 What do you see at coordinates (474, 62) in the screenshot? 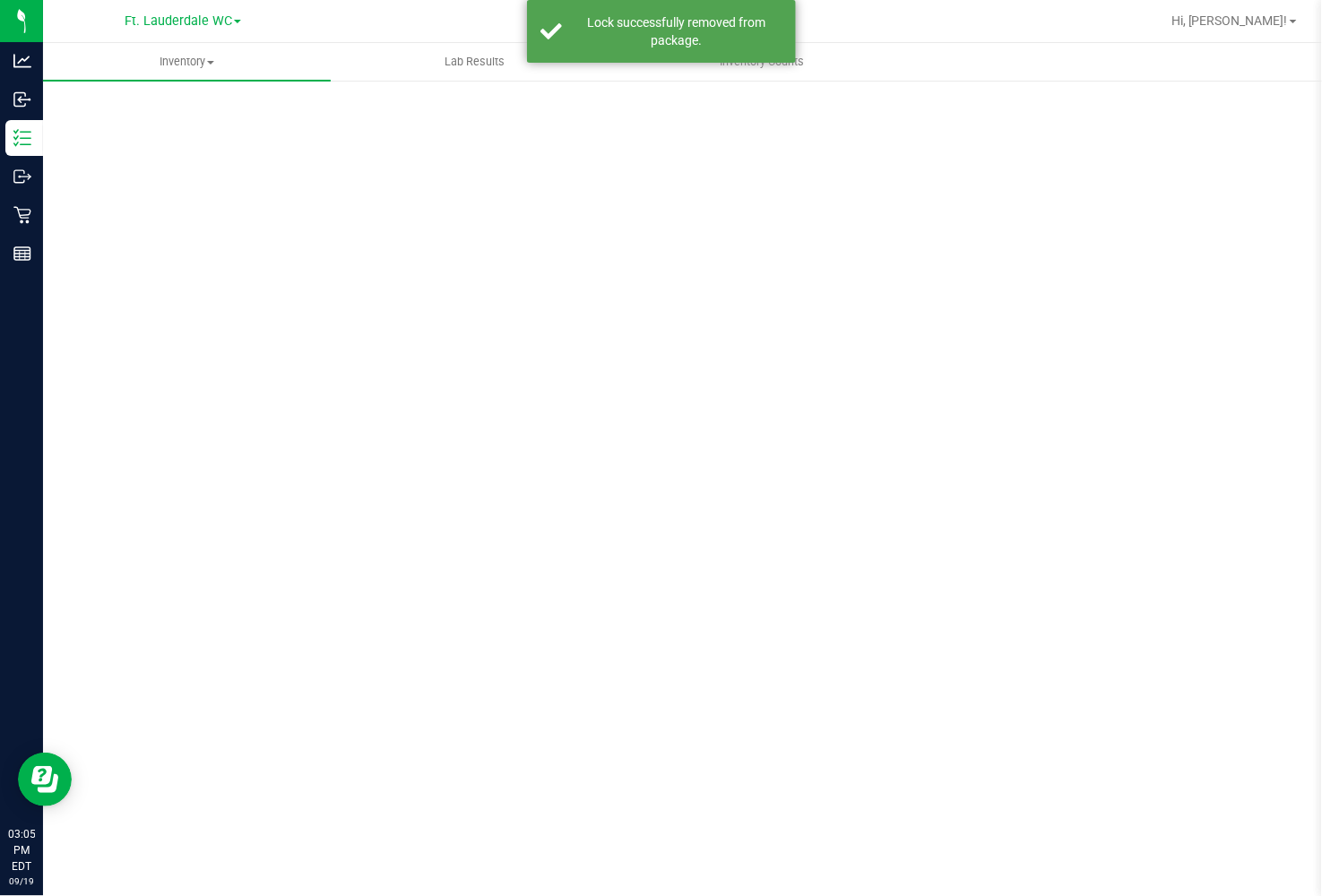
I see `a: Lab Results` at bounding box center [474, 62].